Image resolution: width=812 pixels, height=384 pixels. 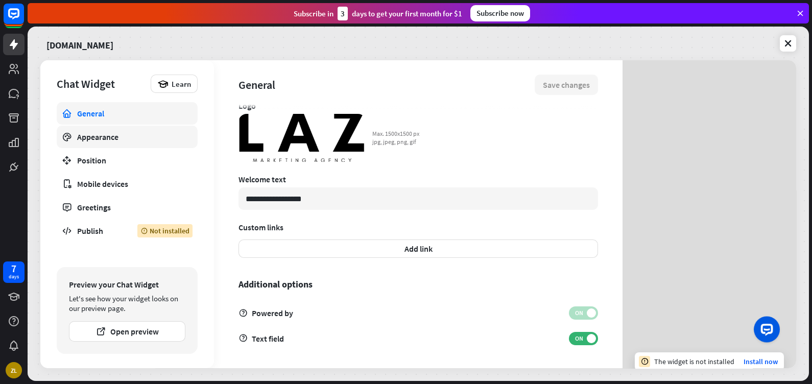 I want to click on div: Custom links, so click(x=418, y=227).